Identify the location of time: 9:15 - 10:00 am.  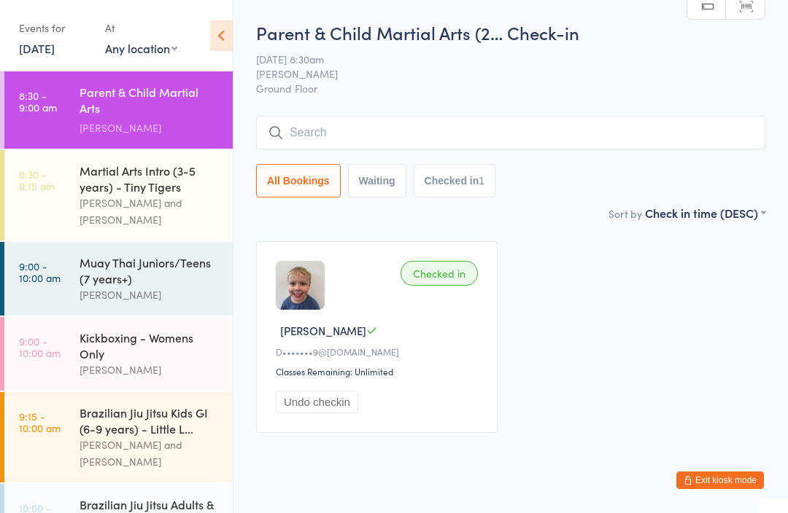
(39, 422).